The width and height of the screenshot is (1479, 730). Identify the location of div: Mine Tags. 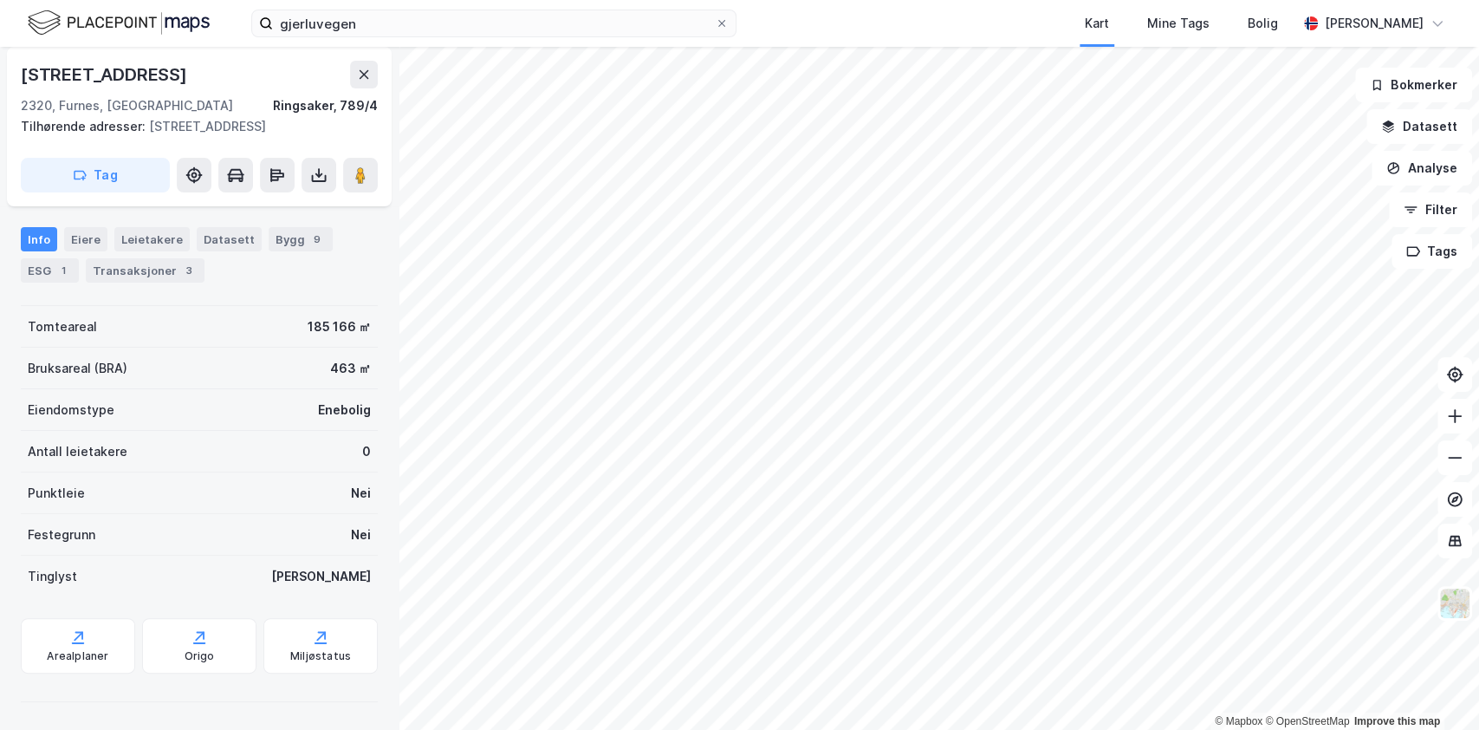
(1178, 23).